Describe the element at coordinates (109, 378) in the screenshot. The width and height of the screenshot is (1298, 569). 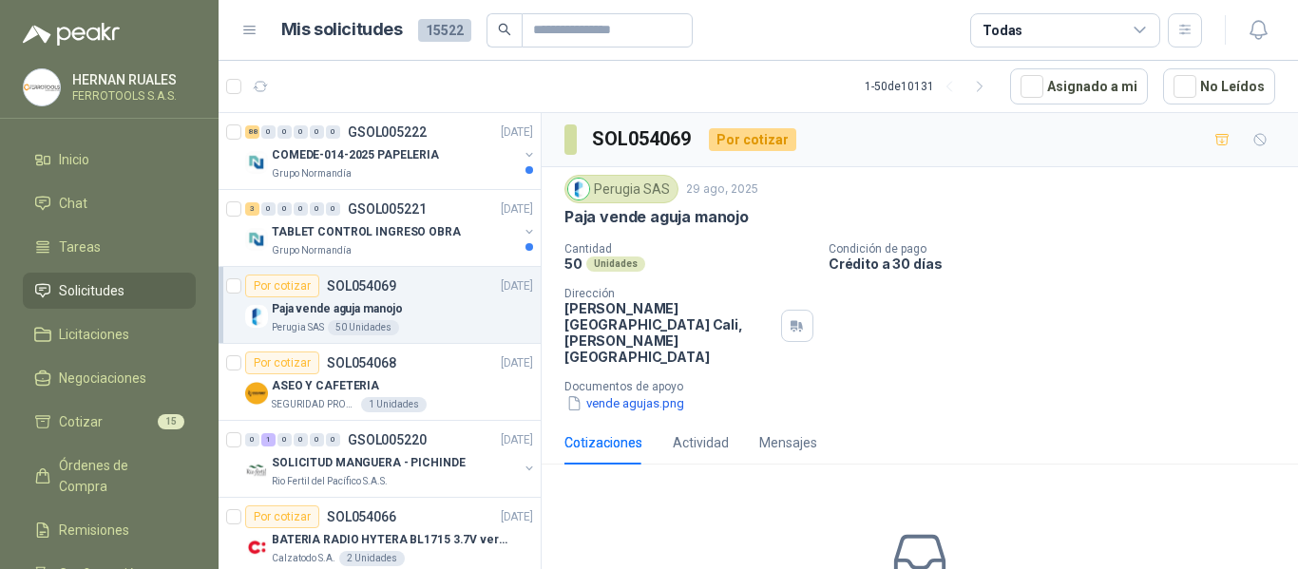
I see `a: Negociaciones` at that location.